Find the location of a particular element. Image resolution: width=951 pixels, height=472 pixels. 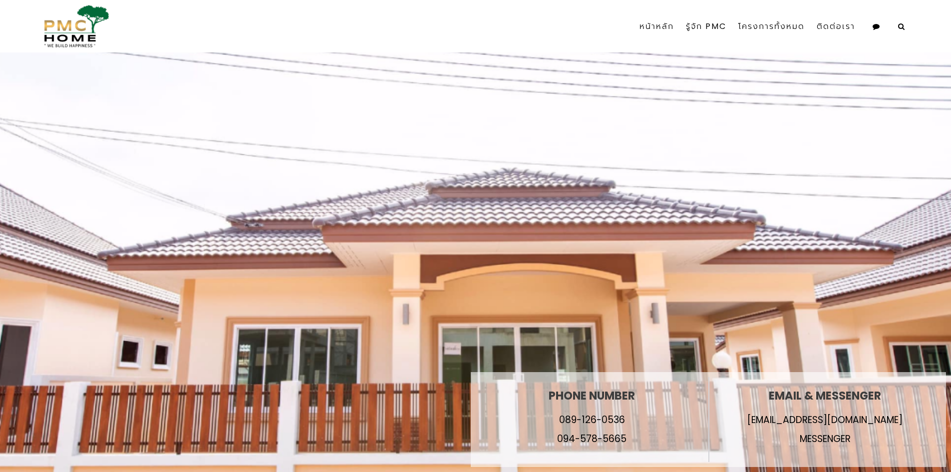

a: 094-578-5665 is located at coordinates (592, 438).